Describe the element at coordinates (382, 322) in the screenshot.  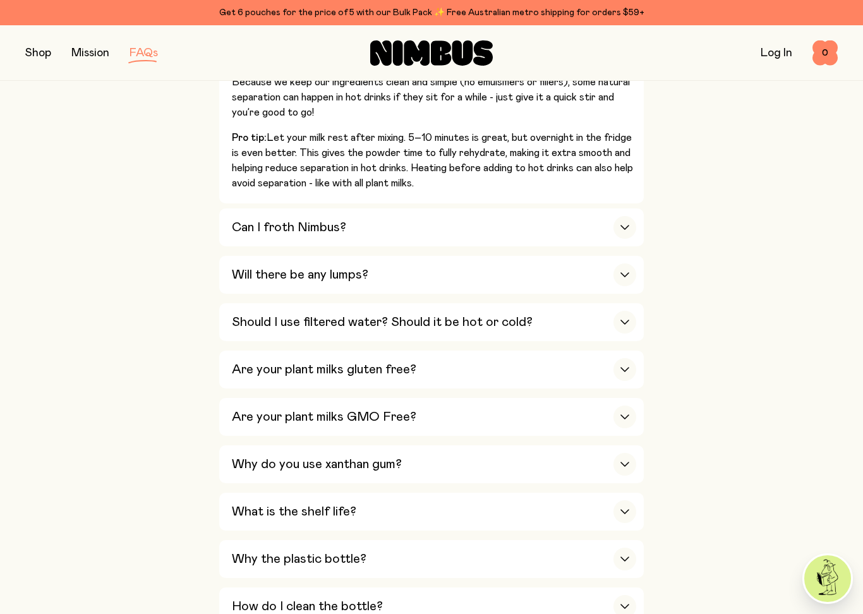
I see `h3: Should I use filtered water? Should it be hot or cold?` at that location.